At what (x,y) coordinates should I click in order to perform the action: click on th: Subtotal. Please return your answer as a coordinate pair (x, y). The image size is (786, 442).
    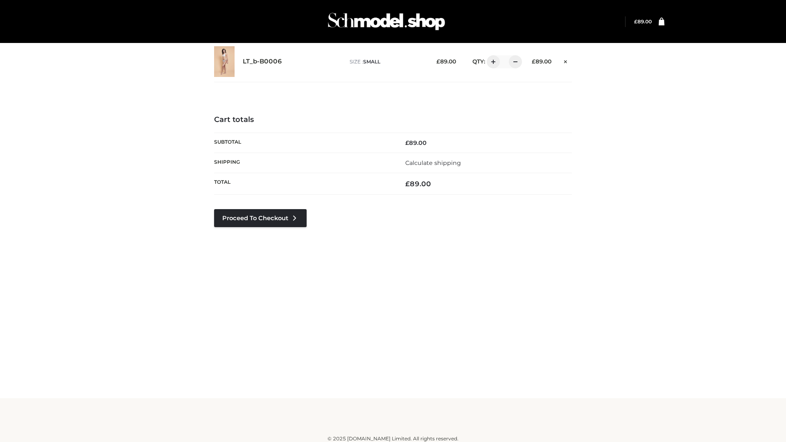
    Looking at the image, I should click on (303, 142).